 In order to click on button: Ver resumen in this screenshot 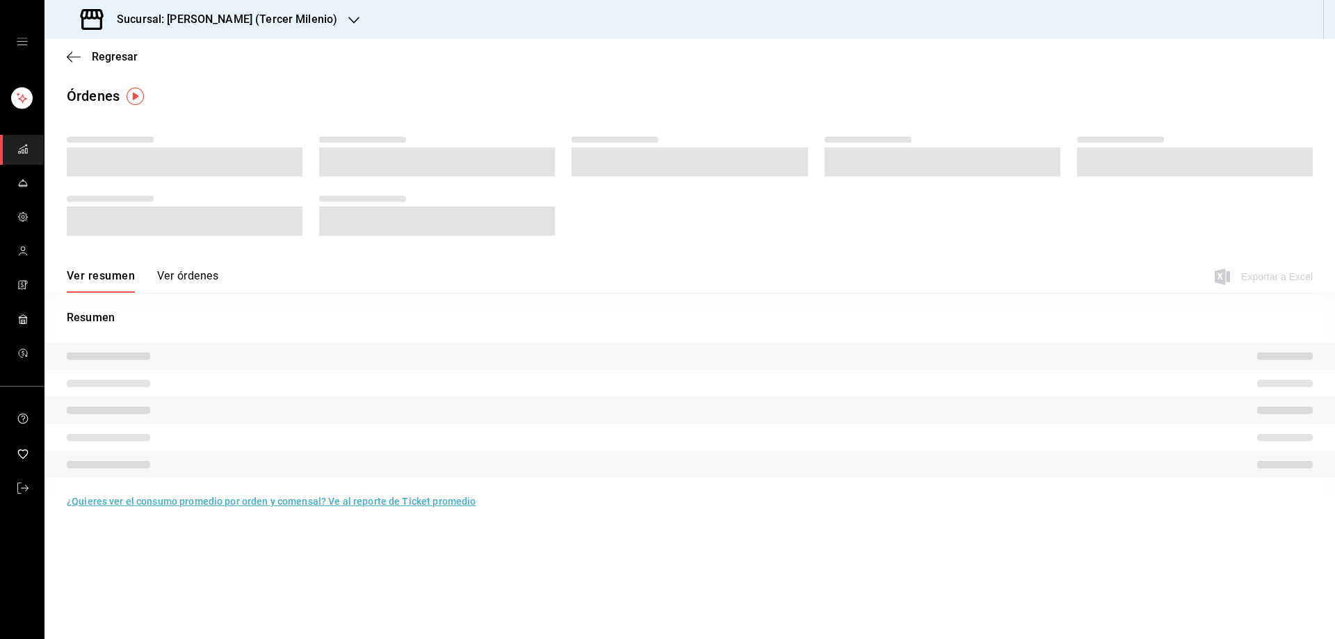, I will do `click(101, 281)`.